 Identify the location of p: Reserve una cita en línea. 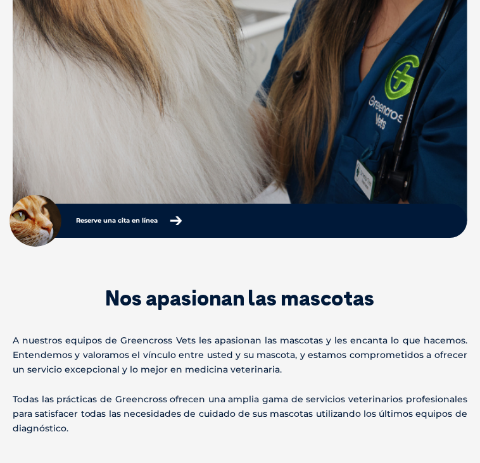
(116, 221).